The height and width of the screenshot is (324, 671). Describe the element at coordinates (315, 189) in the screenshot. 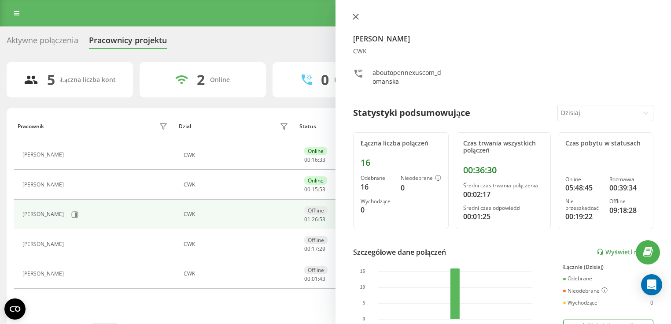

I see `span: 15` at that location.